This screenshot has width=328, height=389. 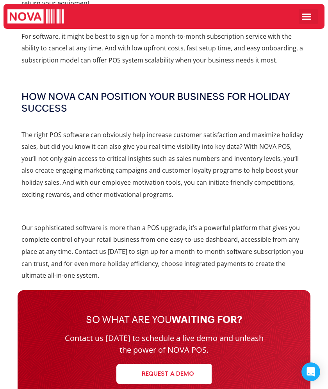 What do you see at coordinates (163, 252) in the screenshot?
I see `span: Our sophisticated software is more than a POS upgrade, it’s a powerful platform that gives you co...` at bounding box center [163, 252].